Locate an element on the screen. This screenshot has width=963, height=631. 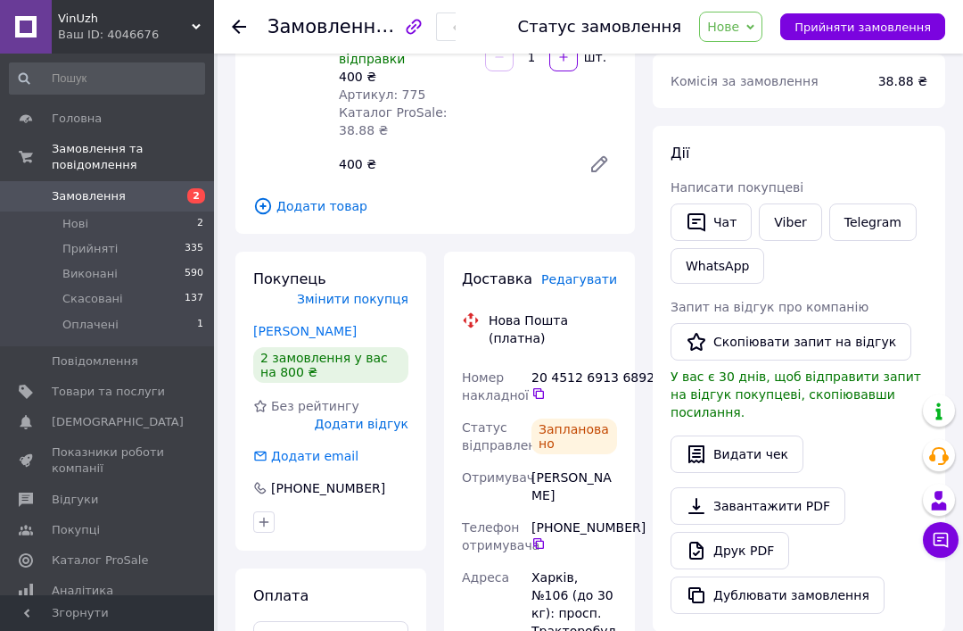
span: 38.88 ₴ is located at coordinates (903, 81).